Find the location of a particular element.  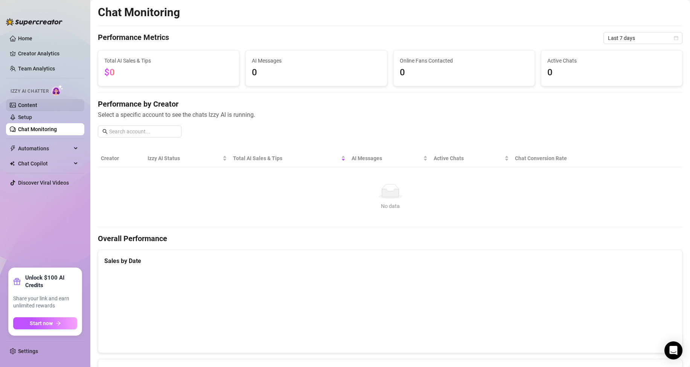

img: Chat Copilot is located at coordinates (12, 163).